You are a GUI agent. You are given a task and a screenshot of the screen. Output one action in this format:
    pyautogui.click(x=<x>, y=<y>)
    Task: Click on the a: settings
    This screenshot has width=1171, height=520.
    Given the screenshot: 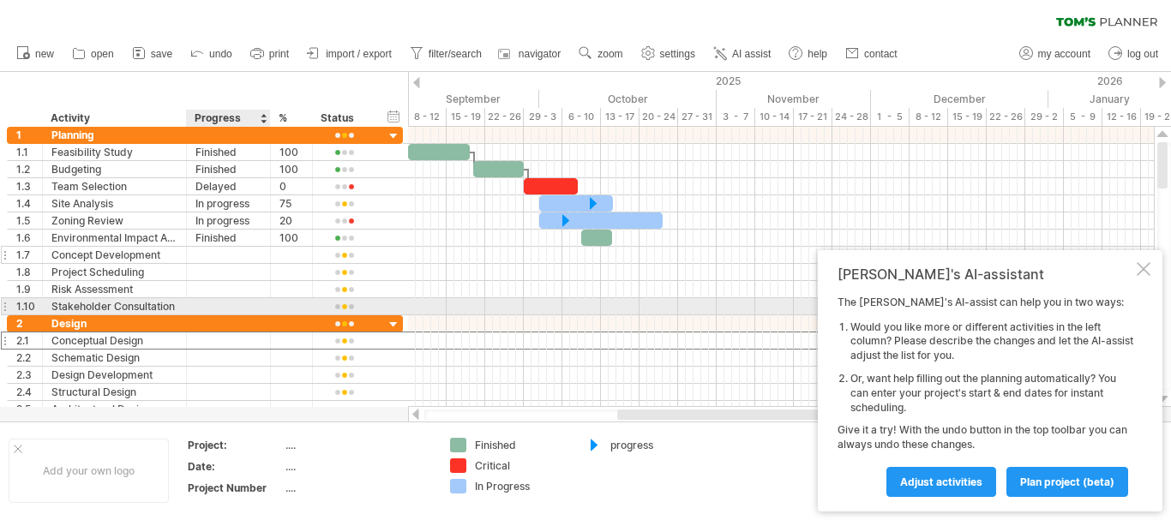 What is the action you would take?
    pyautogui.click(x=669, y=54)
    